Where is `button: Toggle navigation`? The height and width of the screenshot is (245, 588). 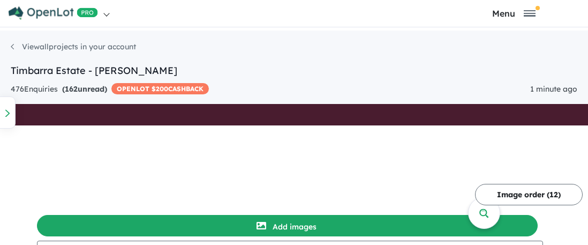
button: Toggle navigation is located at coordinates (514, 13).